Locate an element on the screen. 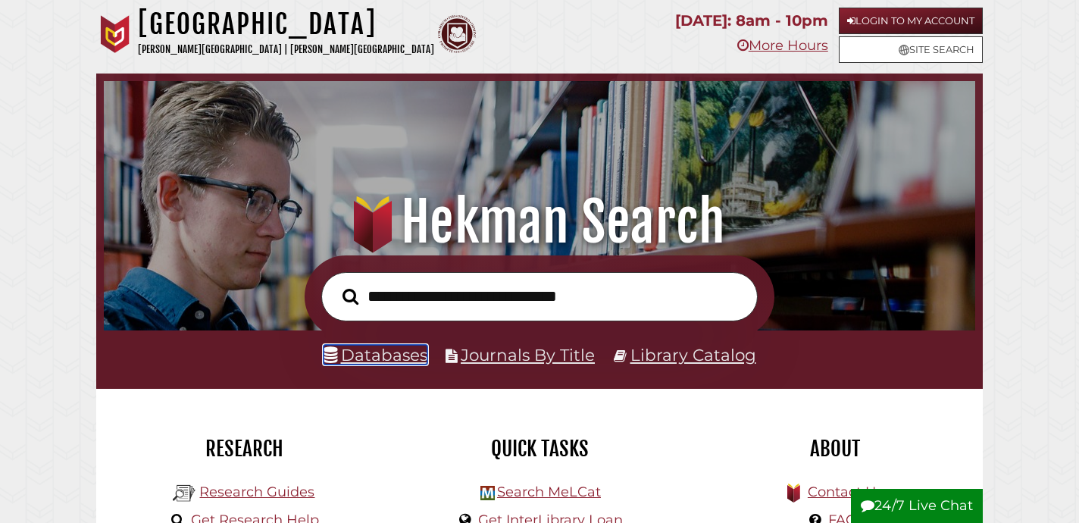  a: Library Catalog is located at coordinates (693, 355).